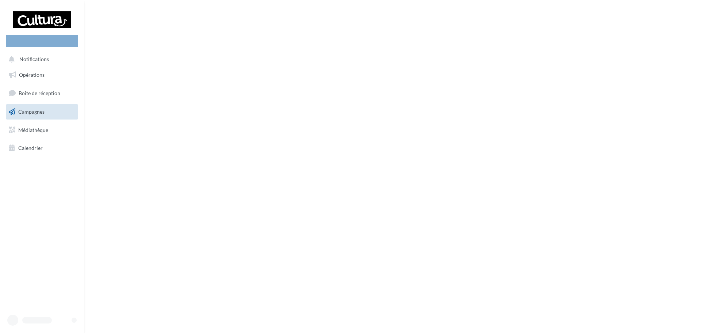 This screenshot has height=333, width=701. I want to click on span: Boîte de réception, so click(39, 93).